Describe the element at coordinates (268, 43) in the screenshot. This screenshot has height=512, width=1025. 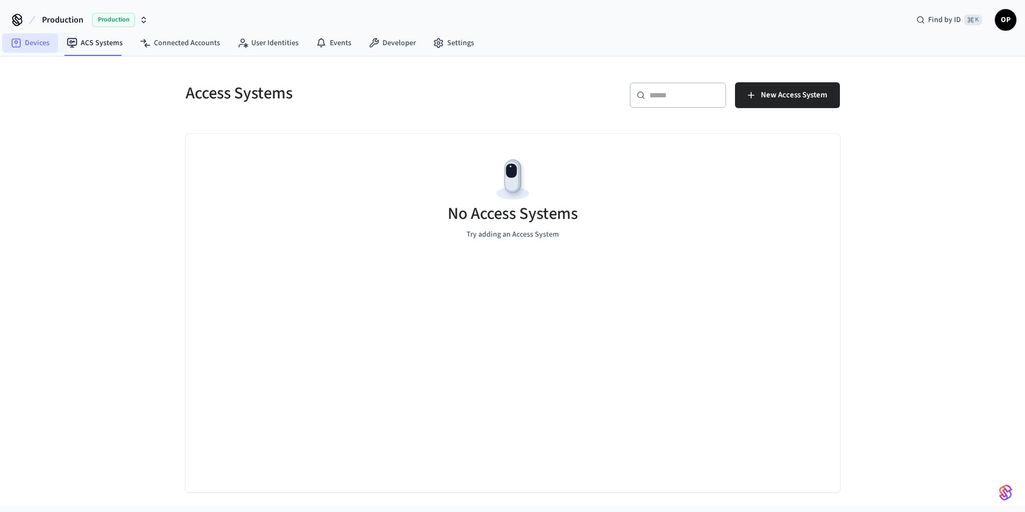
I see `a: User Identities` at that location.